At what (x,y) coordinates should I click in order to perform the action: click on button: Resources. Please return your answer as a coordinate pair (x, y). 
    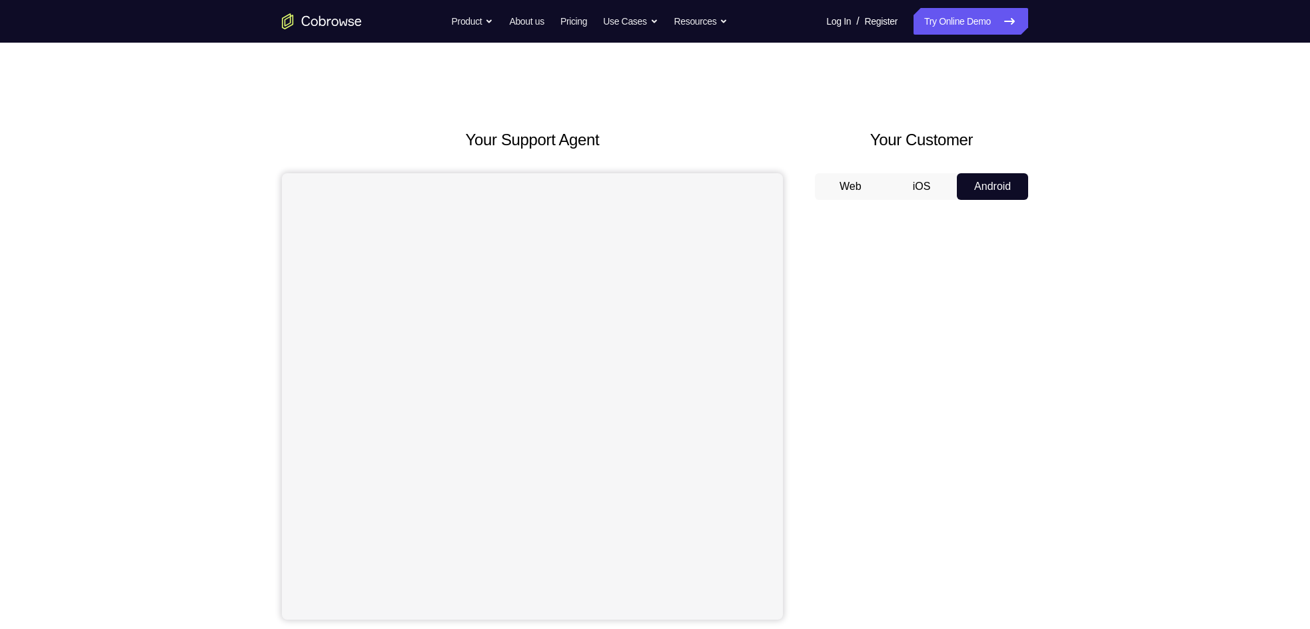
    Looking at the image, I should click on (701, 21).